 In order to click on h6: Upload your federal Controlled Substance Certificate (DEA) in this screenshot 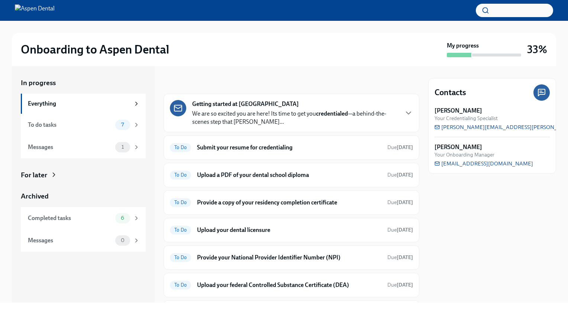, I will do `click(289, 285)`.